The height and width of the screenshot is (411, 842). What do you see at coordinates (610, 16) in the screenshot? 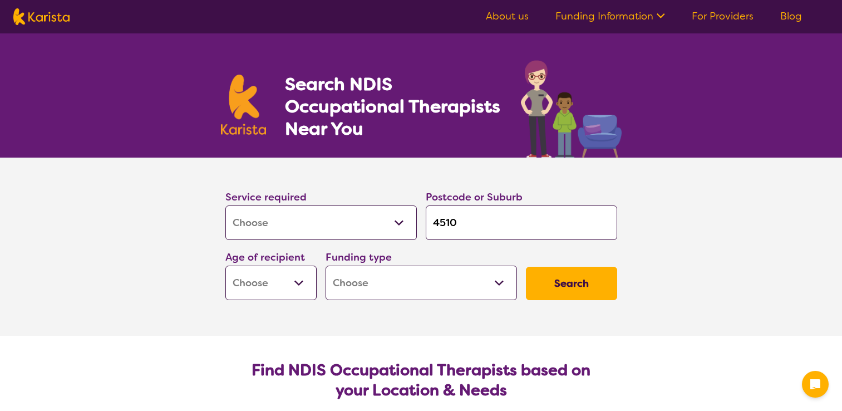
I see `a: Funding Information` at bounding box center [610, 16].